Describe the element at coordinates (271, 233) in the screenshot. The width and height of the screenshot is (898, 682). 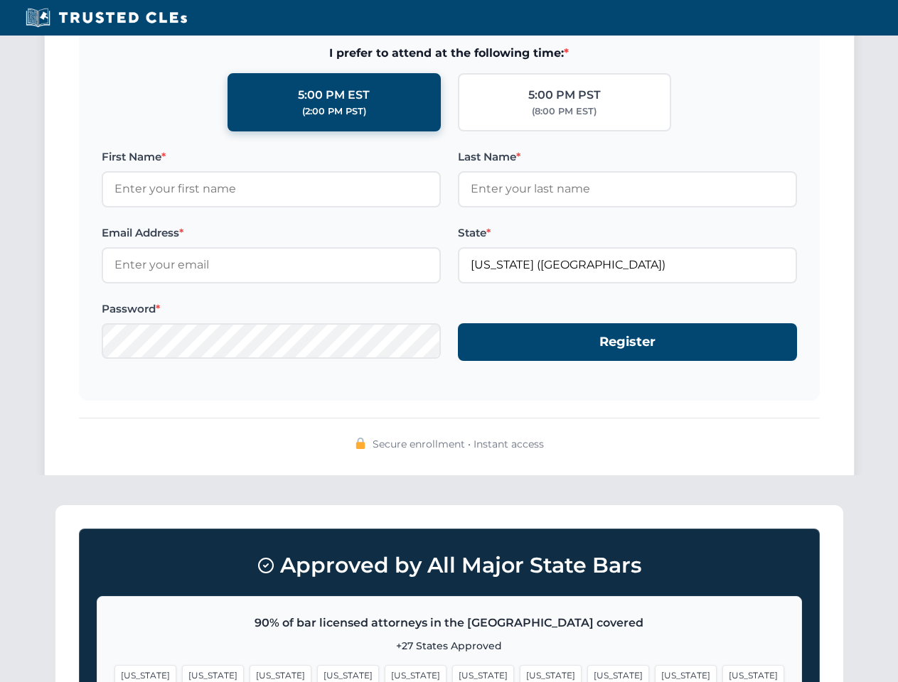
I see `label: Email Address` at that location.